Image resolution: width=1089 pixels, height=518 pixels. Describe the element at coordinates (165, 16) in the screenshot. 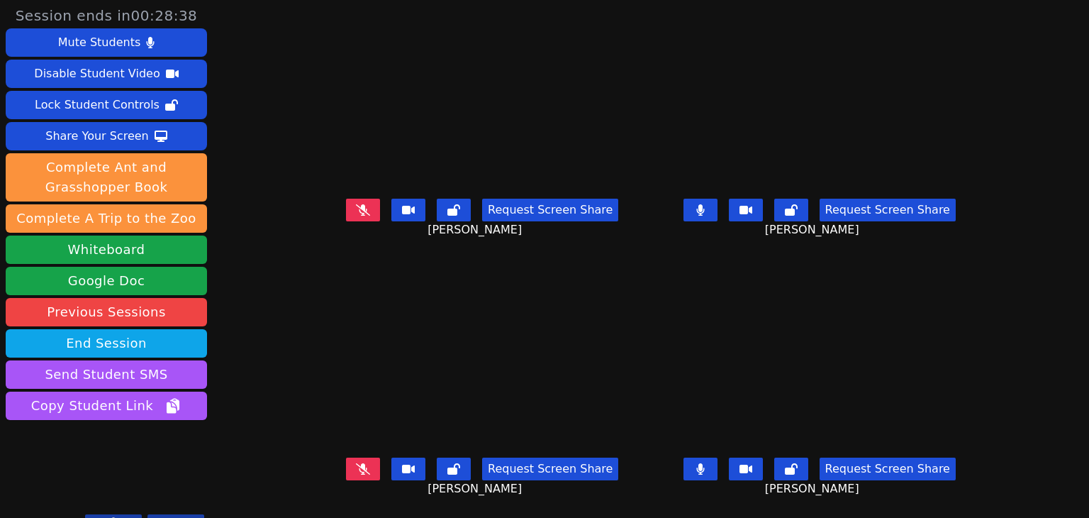

I see `time: 00:28:38` at that location.